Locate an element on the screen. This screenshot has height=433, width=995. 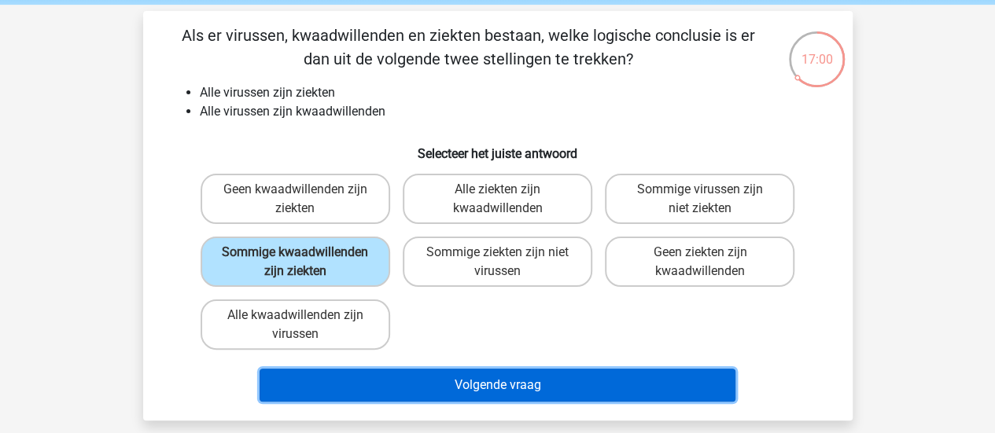
li: Alle virussen zijn ziekten is located at coordinates (513, 93).